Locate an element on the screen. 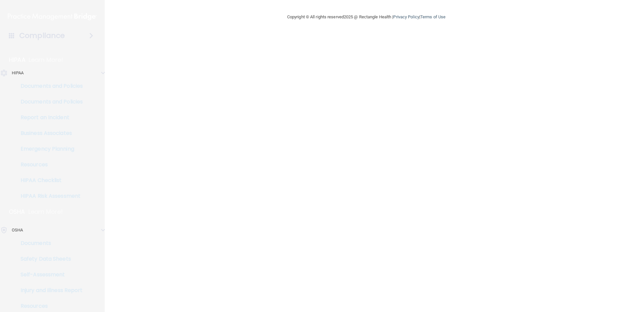 The image size is (628, 312). h4: Compliance is located at coordinates (42, 36).